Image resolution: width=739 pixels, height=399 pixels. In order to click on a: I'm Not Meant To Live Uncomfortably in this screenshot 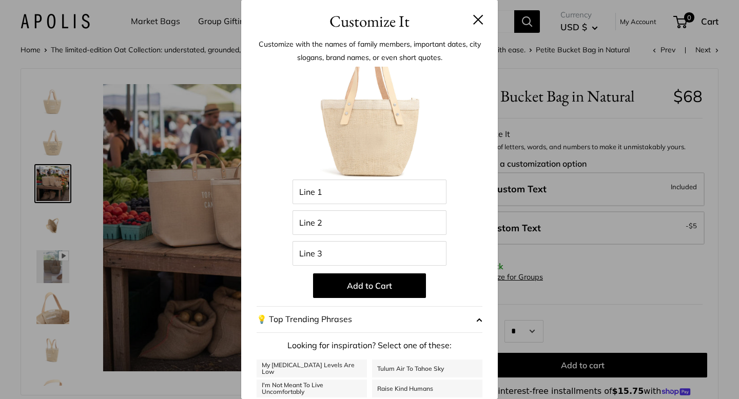, I will do `click(311, 388)`.